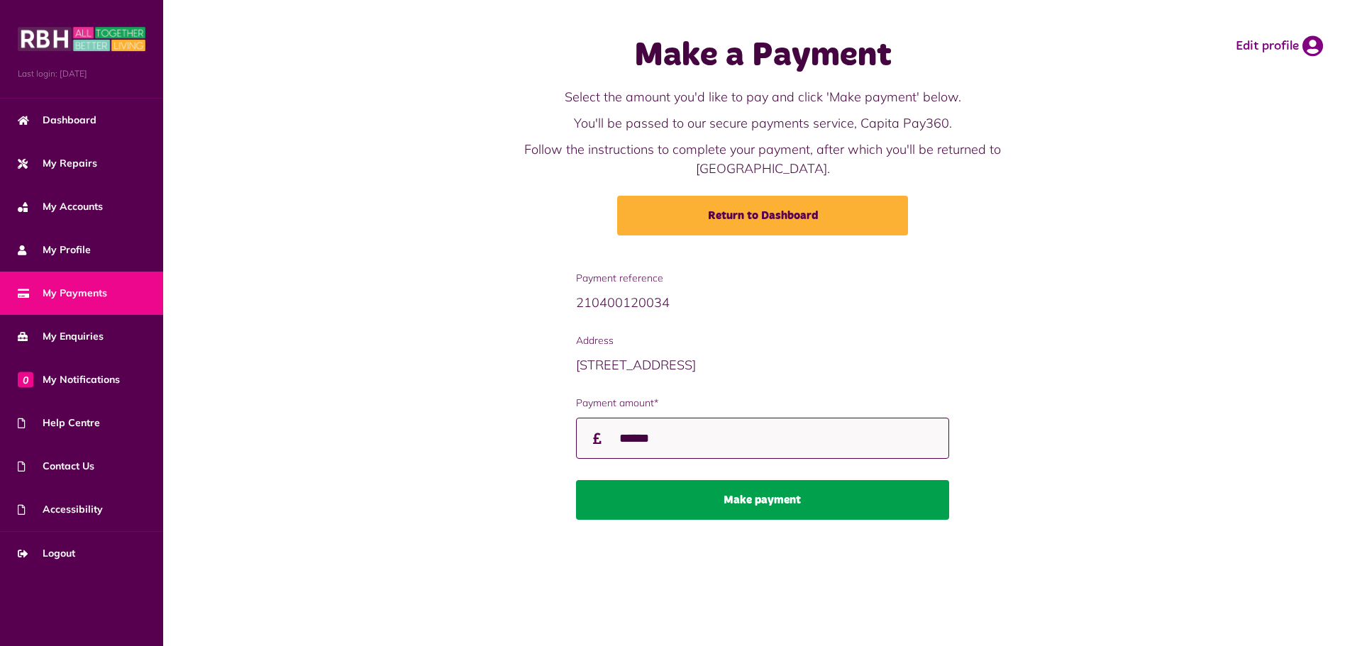 This screenshot has height=646, width=1362. What do you see at coordinates (82, 39) in the screenshot?
I see `img: MyRBH` at bounding box center [82, 39].